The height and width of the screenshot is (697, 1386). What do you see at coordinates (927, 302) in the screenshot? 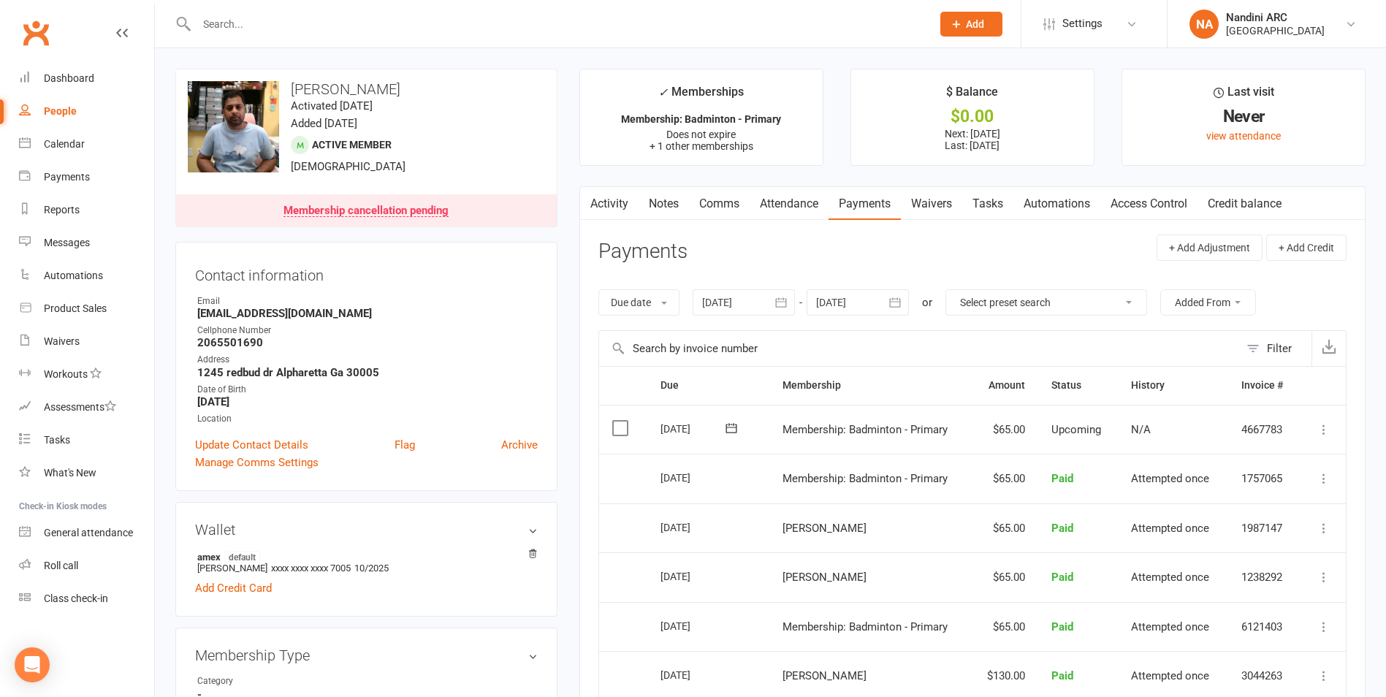
I see `div: or` at bounding box center [927, 302].